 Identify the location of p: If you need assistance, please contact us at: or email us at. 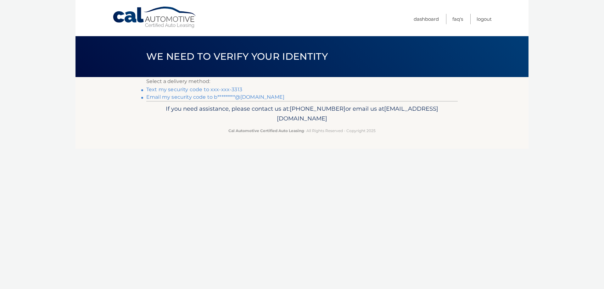
(302, 114).